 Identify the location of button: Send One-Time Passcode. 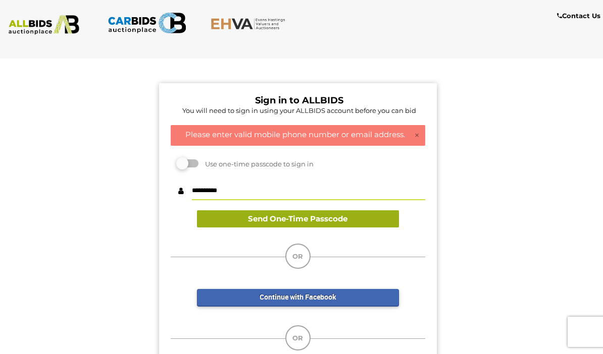
(298, 219).